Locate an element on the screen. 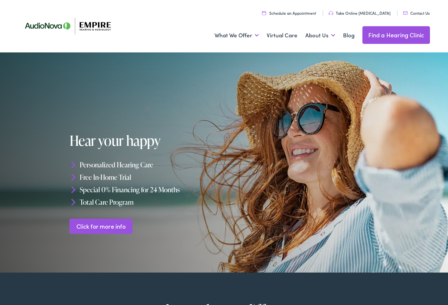 This screenshot has width=448, height=305. a: About Us is located at coordinates (320, 35).